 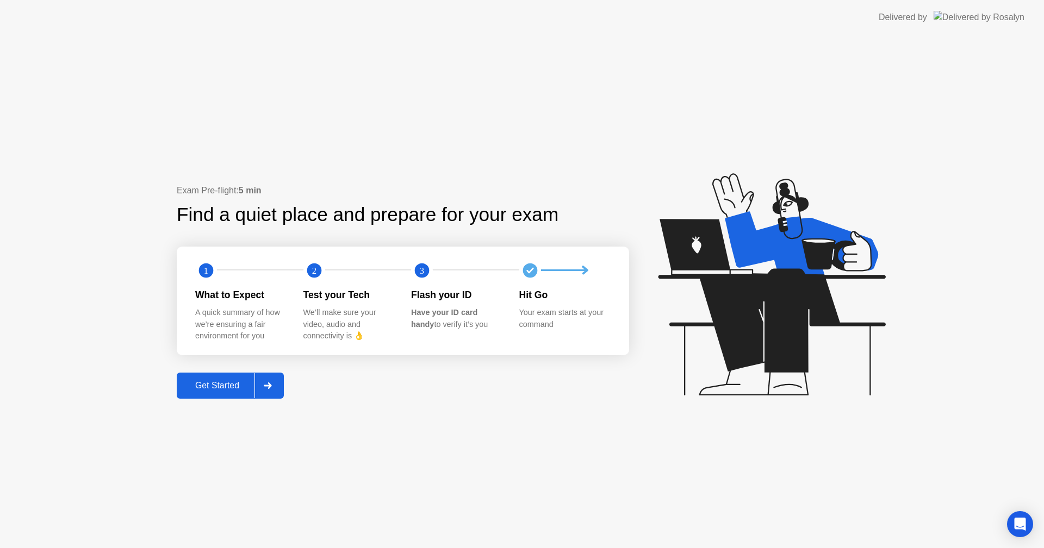 What do you see at coordinates (422, 270) in the screenshot?
I see `text: 3` at bounding box center [422, 270].